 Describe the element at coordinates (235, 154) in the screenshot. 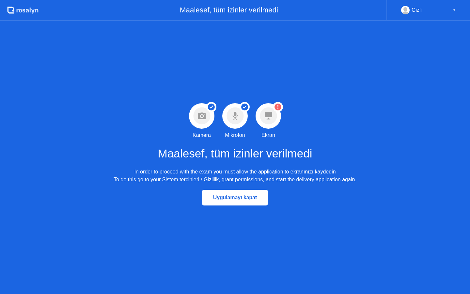

I see `h1: Maalesef, tüm izinler verilmedi` at that location.